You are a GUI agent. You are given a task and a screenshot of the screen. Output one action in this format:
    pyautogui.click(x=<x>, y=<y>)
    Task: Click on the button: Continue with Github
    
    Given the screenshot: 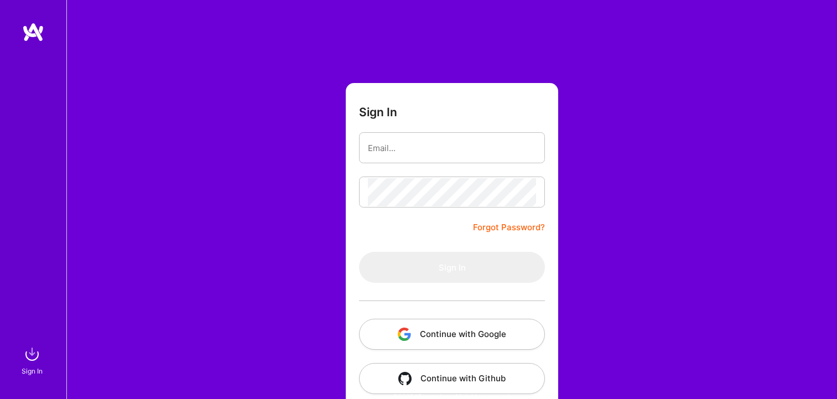 What is the action you would take?
    pyautogui.click(x=452, y=378)
    